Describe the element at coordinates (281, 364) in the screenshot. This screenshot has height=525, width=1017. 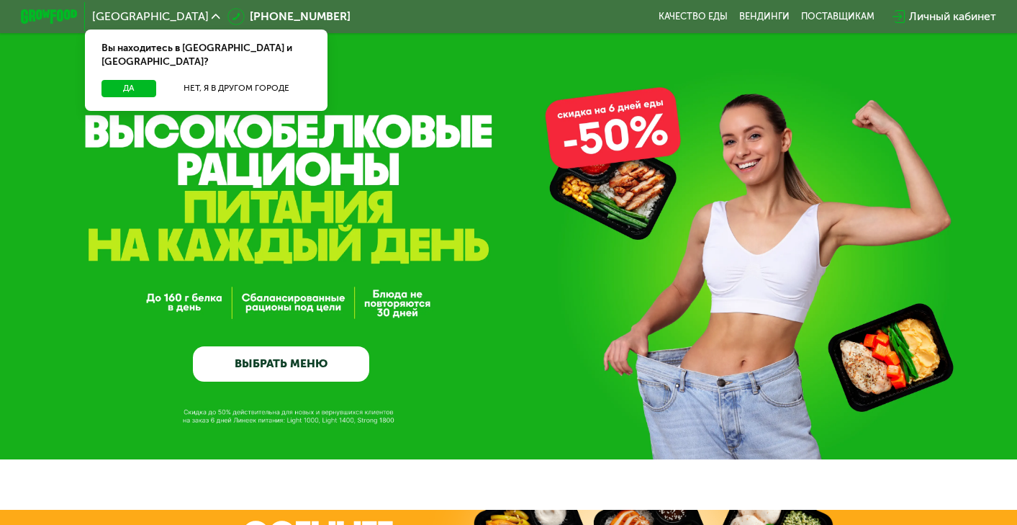
I see `a: ВЫБРАТЬ МЕНЮ` at that location.